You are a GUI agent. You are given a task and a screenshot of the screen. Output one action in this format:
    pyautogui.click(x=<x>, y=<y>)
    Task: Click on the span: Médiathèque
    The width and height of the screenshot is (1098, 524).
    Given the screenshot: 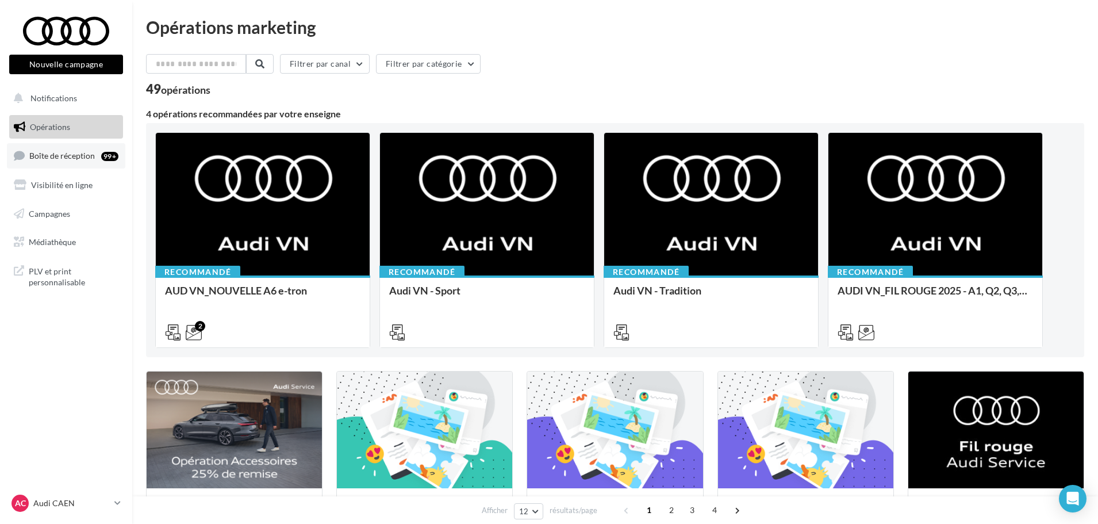 What is the action you would take?
    pyautogui.click(x=52, y=242)
    